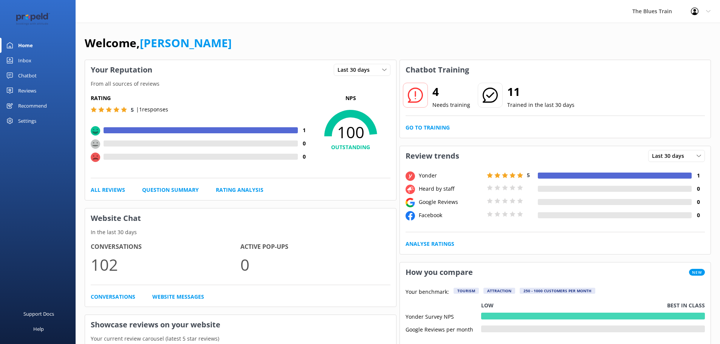 This screenshot has width=720, height=344. What do you see at coordinates (443, 329) in the screenshot?
I see `div: Google Reviews per month` at bounding box center [443, 329].